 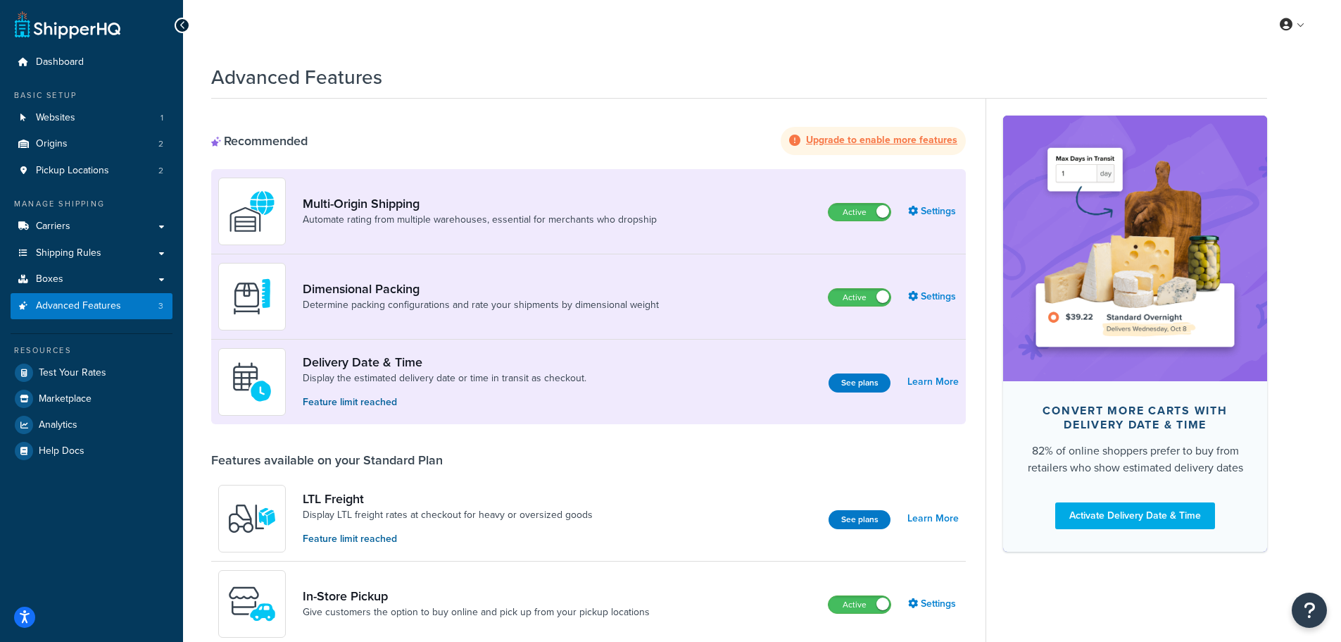 What do you see at coordinates (1135, 459) in the screenshot?
I see `div: 82% of online shoppers prefer to buy from retailers who show estimated delivery dates` at bounding box center [1135, 459].